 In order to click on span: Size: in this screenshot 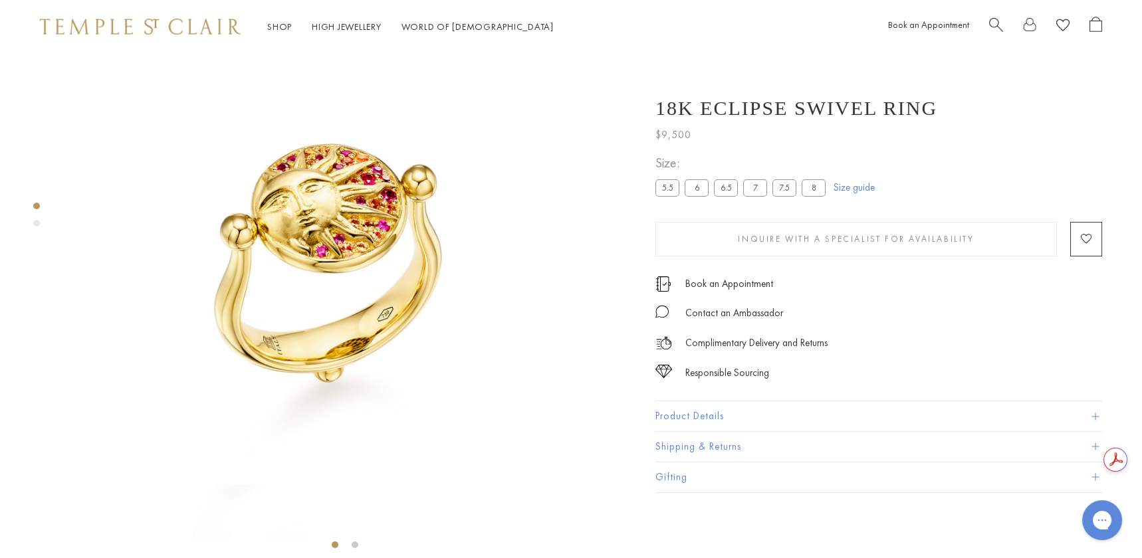, I will do `click(743, 163)`.